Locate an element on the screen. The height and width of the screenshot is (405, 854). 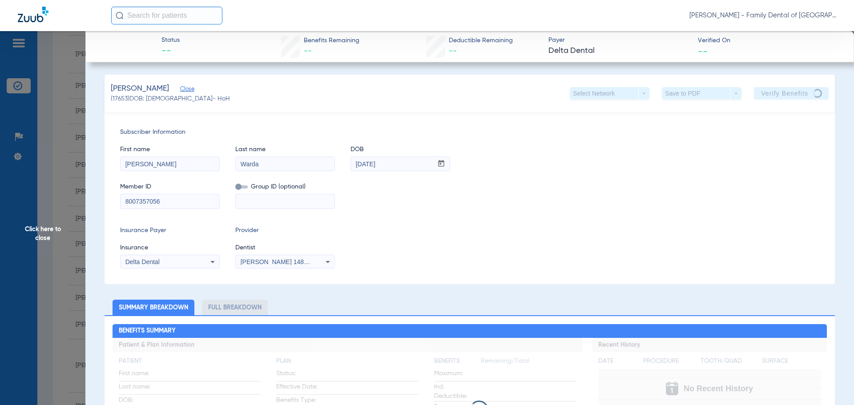
span: Close is located at coordinates (184, 90).